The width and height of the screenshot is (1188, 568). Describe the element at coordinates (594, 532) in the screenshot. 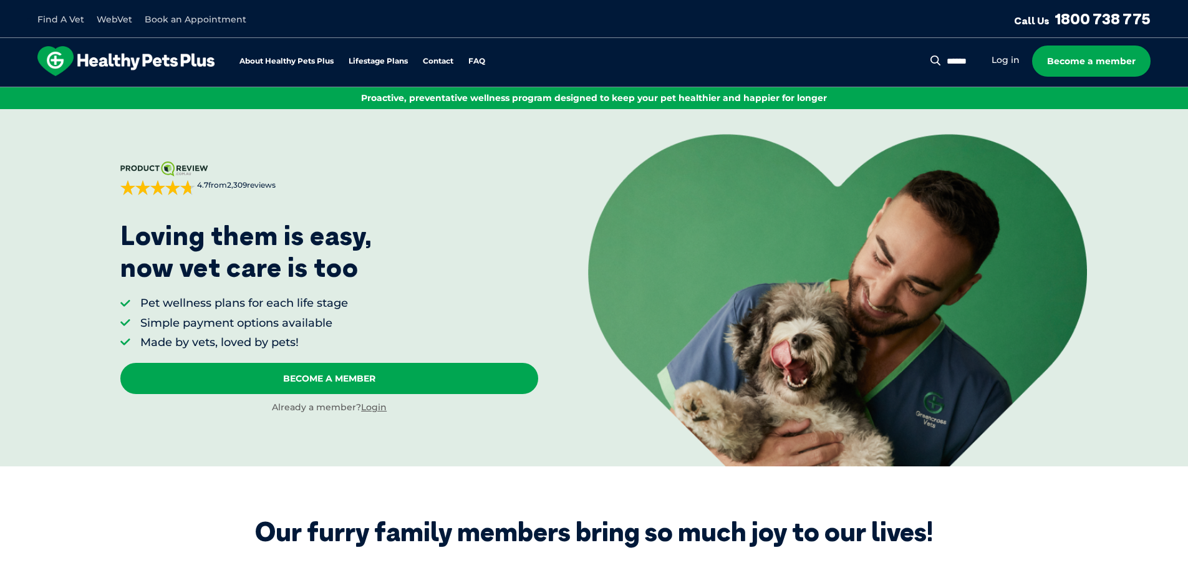

I see `div: Our furry family members bring so much joy to our lives!` at that location.